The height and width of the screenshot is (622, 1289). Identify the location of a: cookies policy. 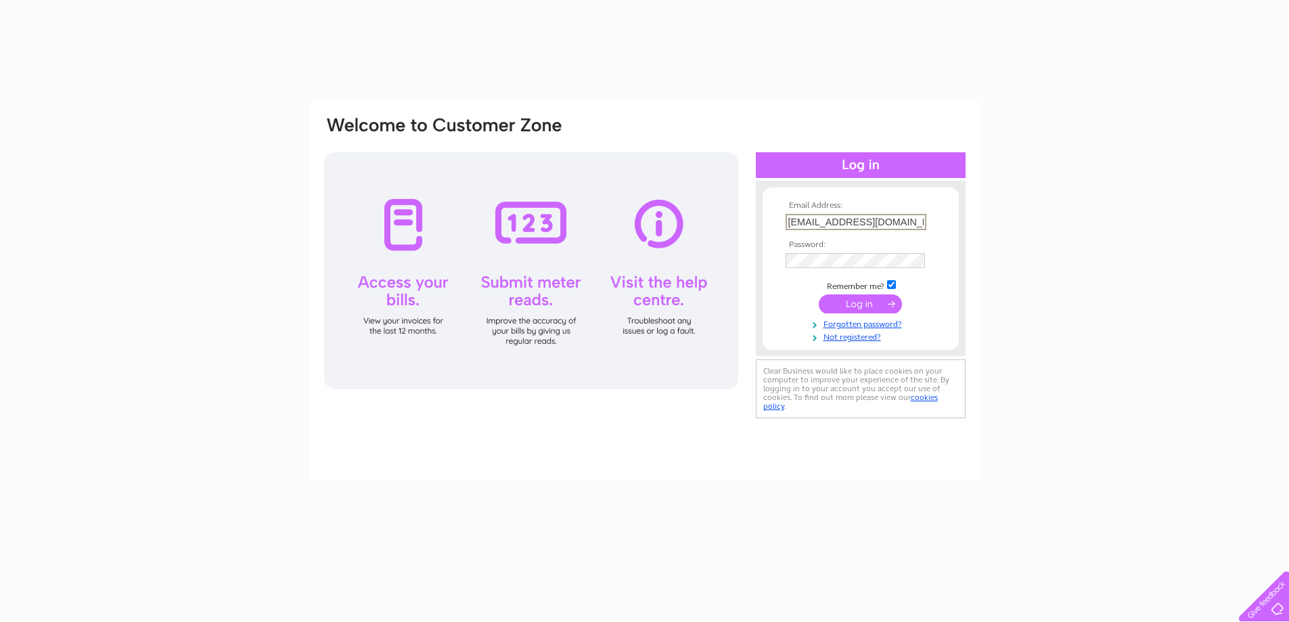
(851, 401).